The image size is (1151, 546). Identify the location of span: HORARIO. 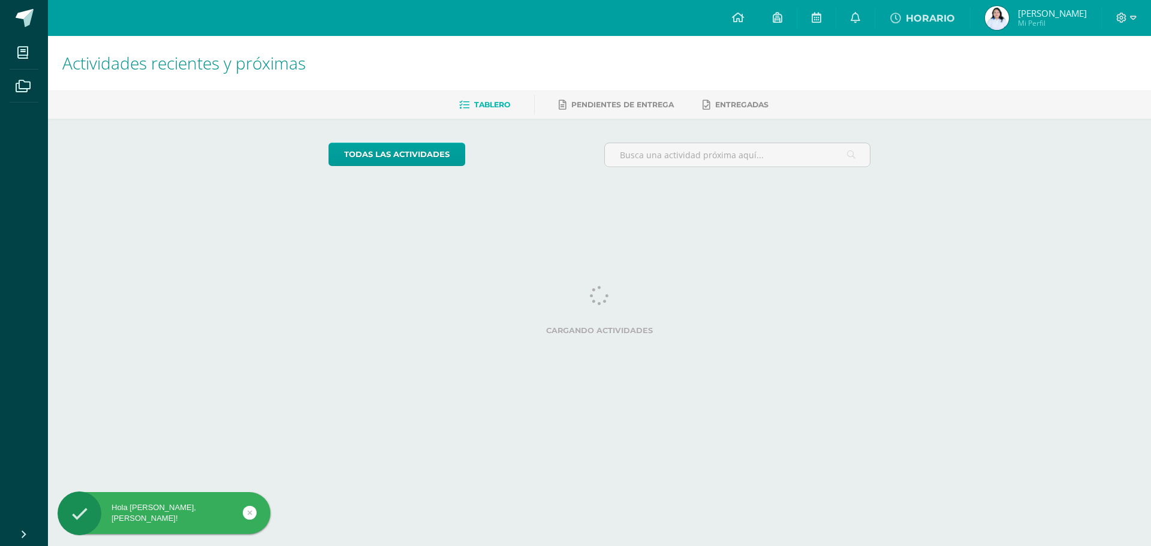
(930, 18).